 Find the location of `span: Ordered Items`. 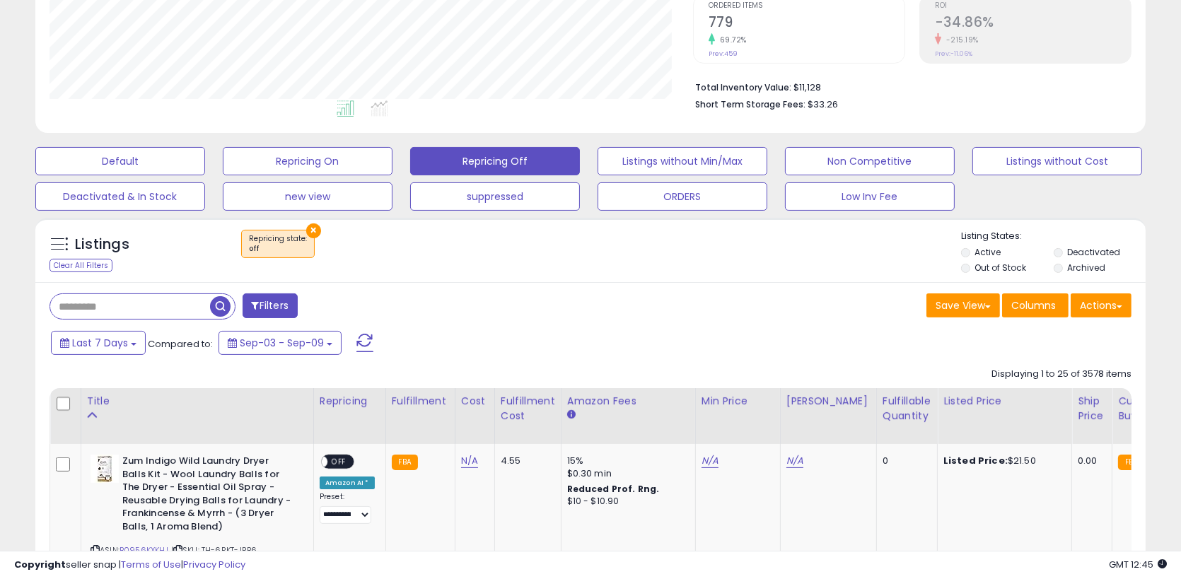

span: Ordered Items is located at coordinates (806, 6).